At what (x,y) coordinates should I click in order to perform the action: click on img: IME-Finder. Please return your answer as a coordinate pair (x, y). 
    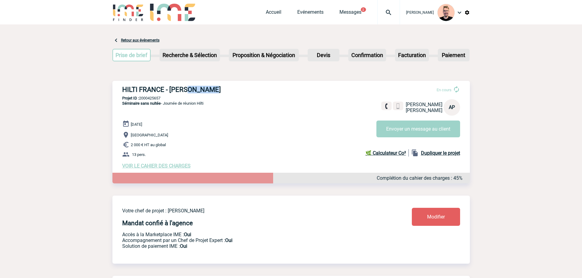
    Looking at the image, I should click on (128, 12).